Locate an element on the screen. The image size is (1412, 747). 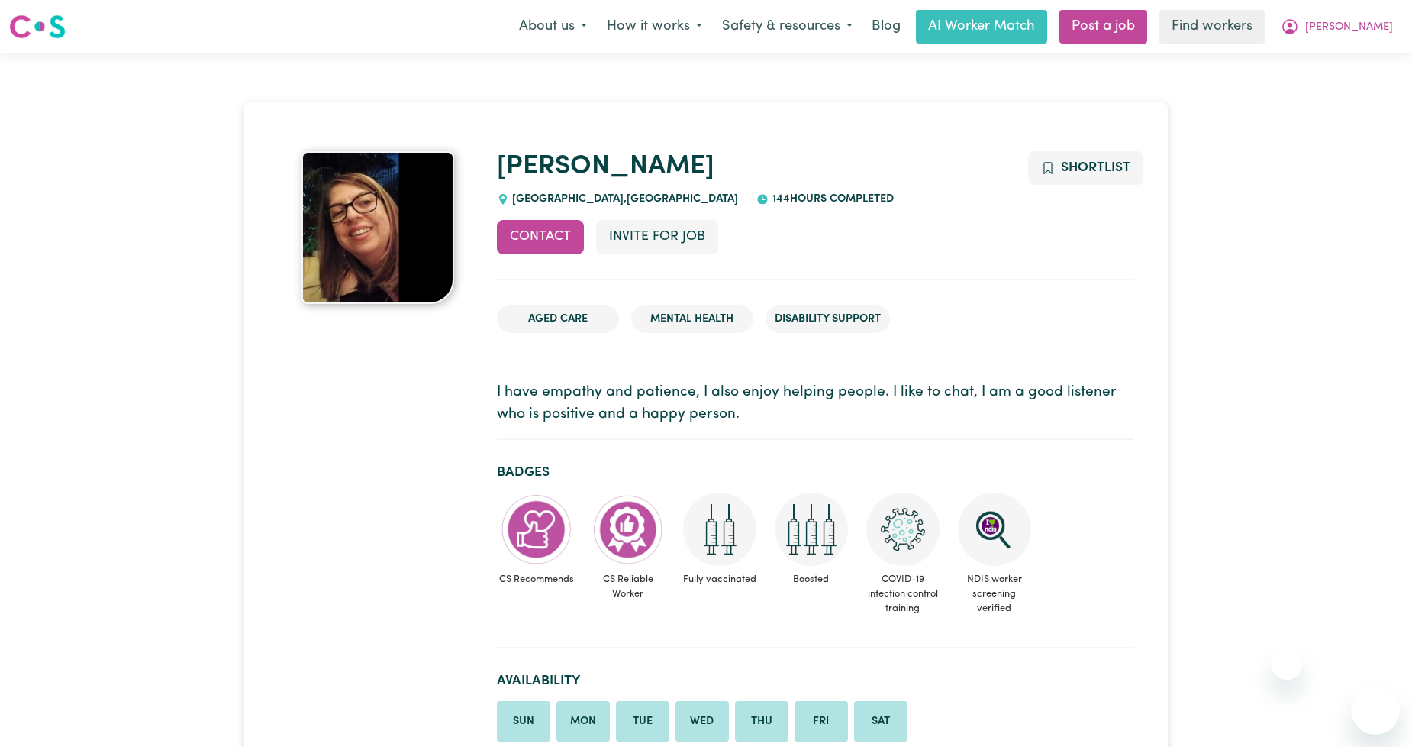
li: Available on Wednesday is located at coordinates (702, 721).